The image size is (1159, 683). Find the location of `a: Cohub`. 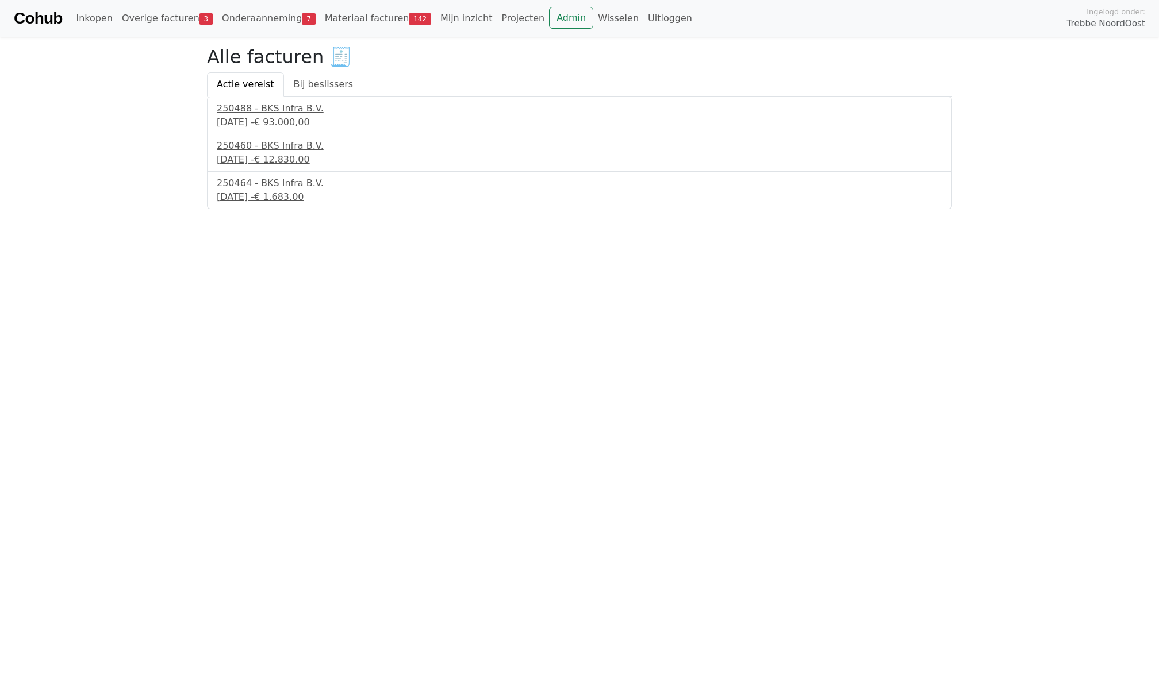

a: Cohub is located at coordinates (38, 18).